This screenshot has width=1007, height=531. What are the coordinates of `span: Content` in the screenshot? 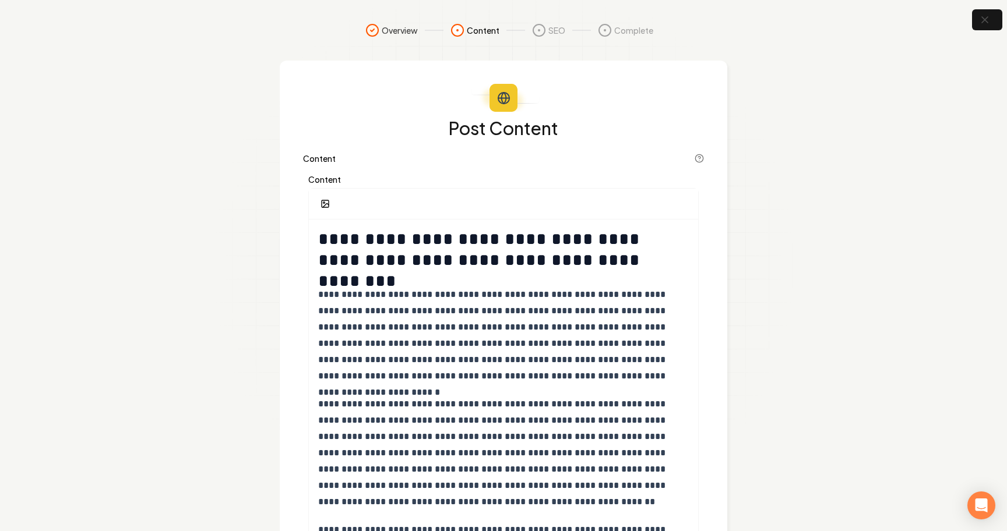 It's located at (483, 30).